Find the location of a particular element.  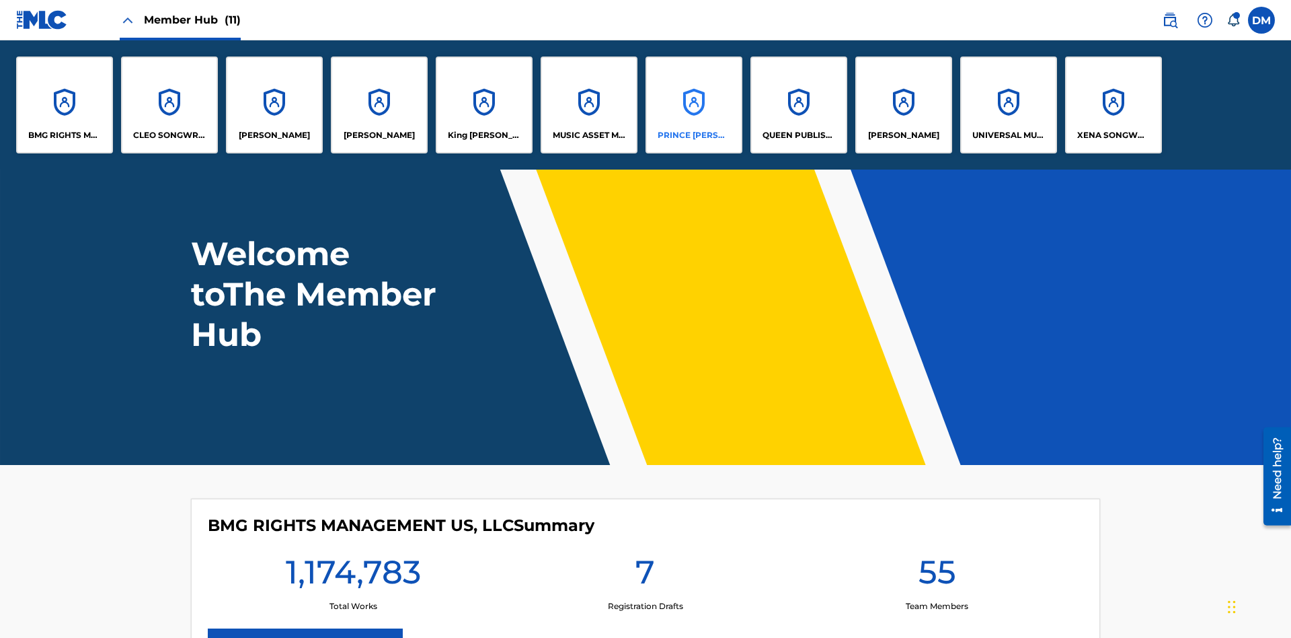

h1: 7 is located at coordinates (645, 576).